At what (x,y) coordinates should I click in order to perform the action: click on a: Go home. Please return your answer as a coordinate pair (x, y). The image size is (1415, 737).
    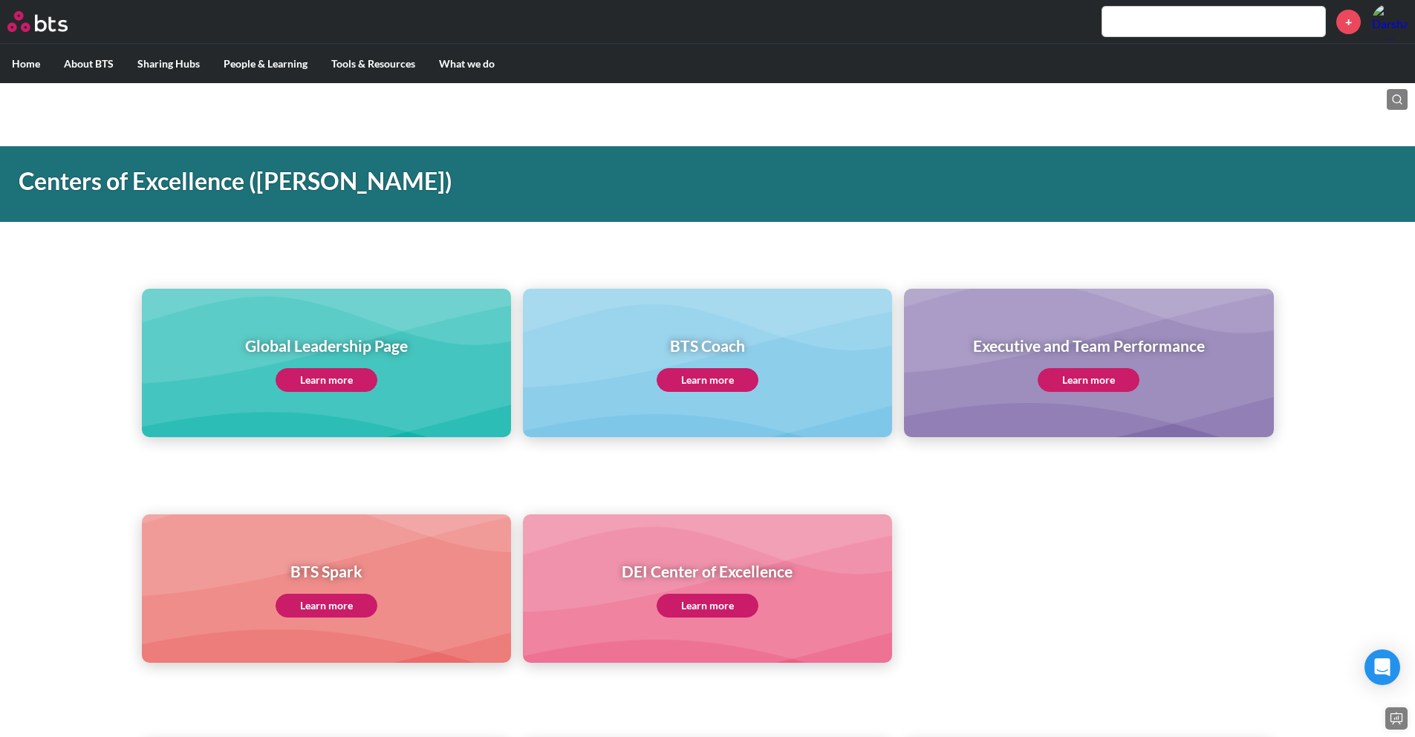
    Looking at the image, I should click on (51, 22).